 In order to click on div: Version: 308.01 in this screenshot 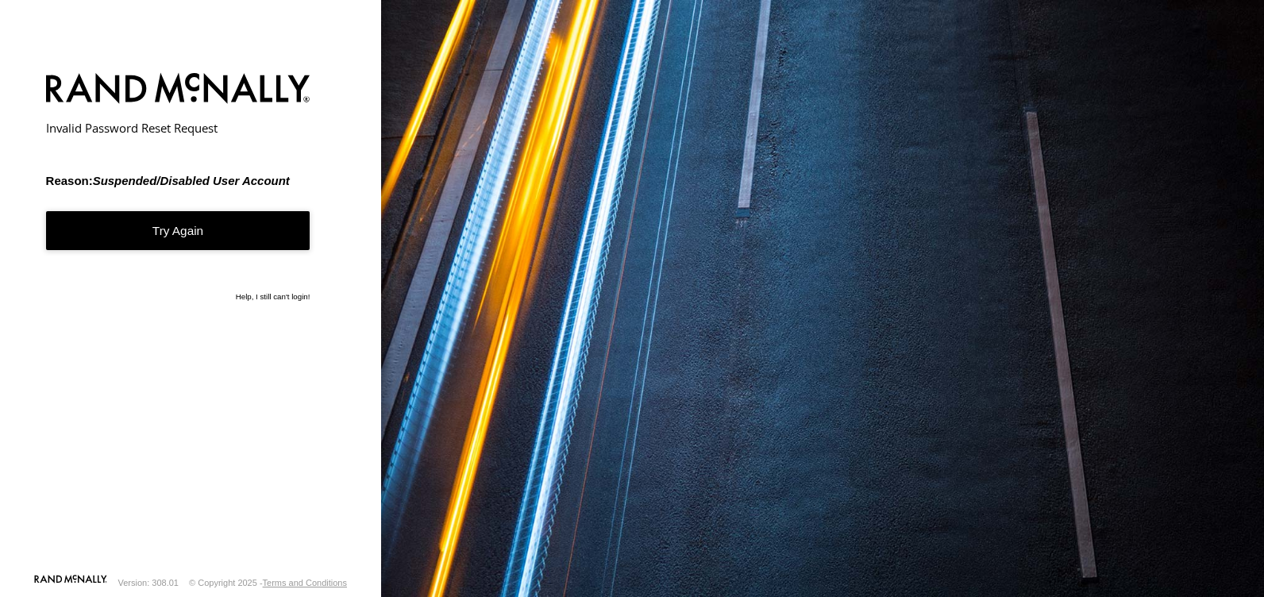, I will do `click(148, 583)`.